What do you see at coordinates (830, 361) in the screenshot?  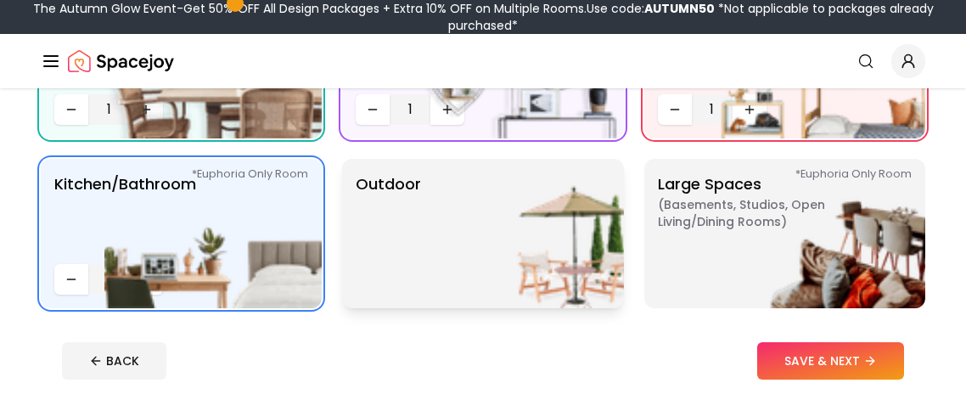 I see `button: SAVE & NEXT` at bounding box center [830, 361].